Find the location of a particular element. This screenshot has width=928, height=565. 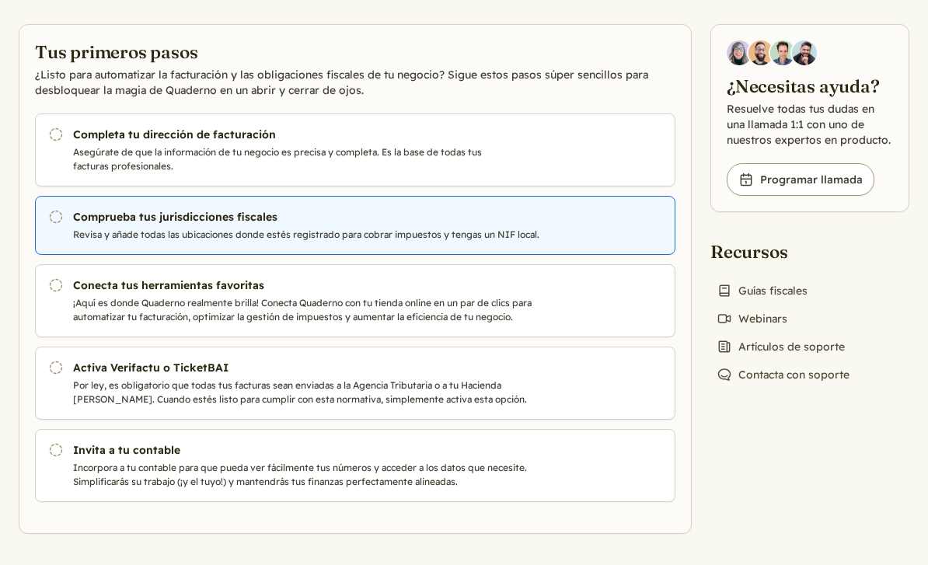

p: ¡Aquí es donde Quaderno realmente brilla! Conecta Quaderno con tu tienda online en un par de clic... is located at coordinates (316, 310).